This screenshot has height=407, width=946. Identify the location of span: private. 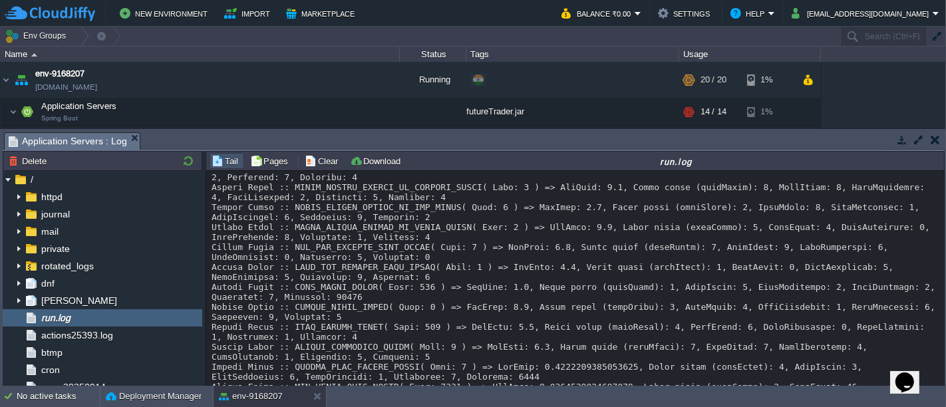
(55, 249).